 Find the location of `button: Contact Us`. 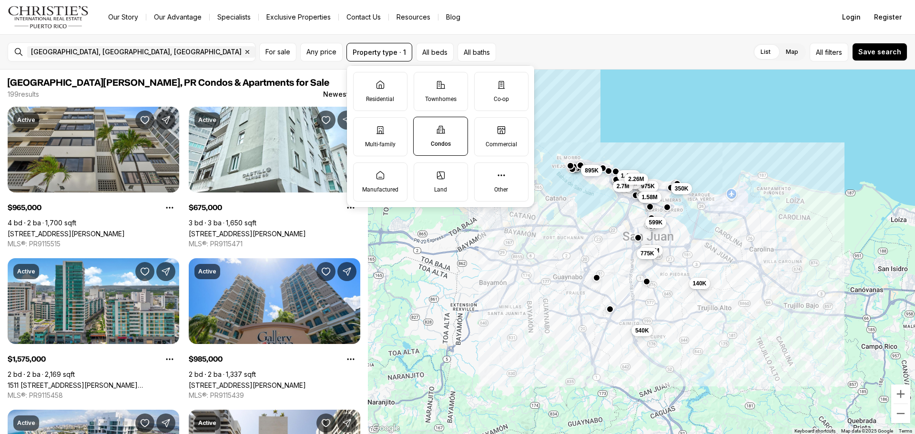

button: Contact Us is located at coordinates (364, 17).